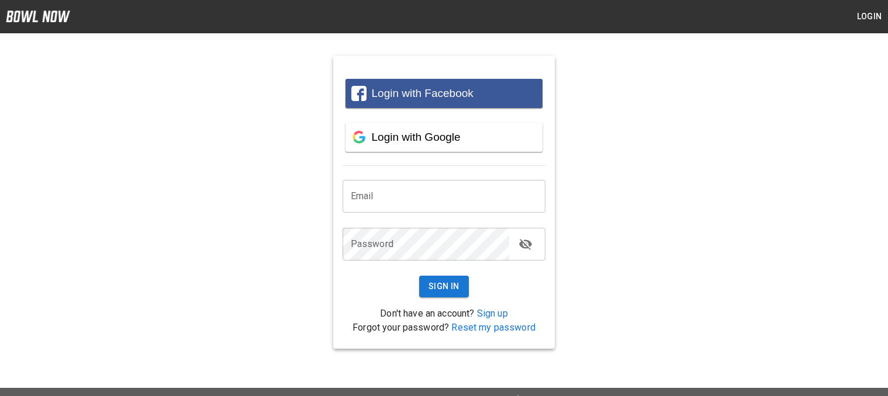 The image size is (888, 396). What do you see at coordinates (526, 244) in the screenshot?
I see `button: toggle password visibility` at bounding box center [526, 244].